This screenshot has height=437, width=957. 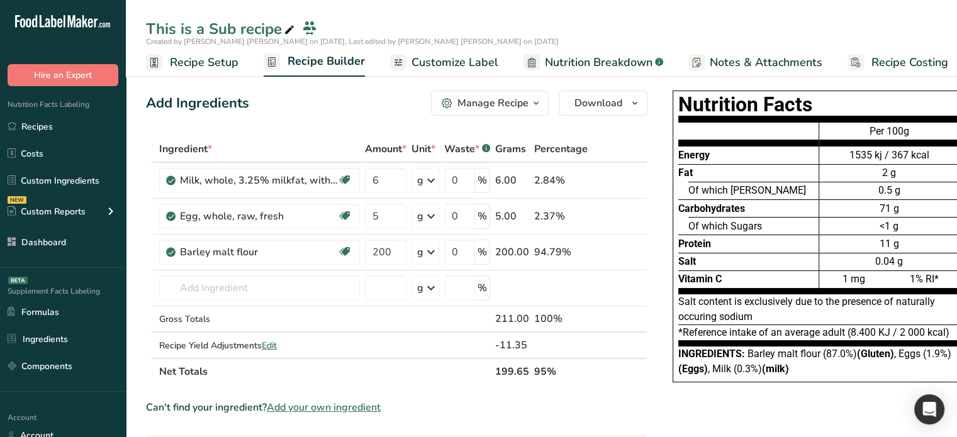 What do you see at coordinates (875, 354) in the screenshot?
I see `b: (Gluten)` at bounding box center [875, 354].